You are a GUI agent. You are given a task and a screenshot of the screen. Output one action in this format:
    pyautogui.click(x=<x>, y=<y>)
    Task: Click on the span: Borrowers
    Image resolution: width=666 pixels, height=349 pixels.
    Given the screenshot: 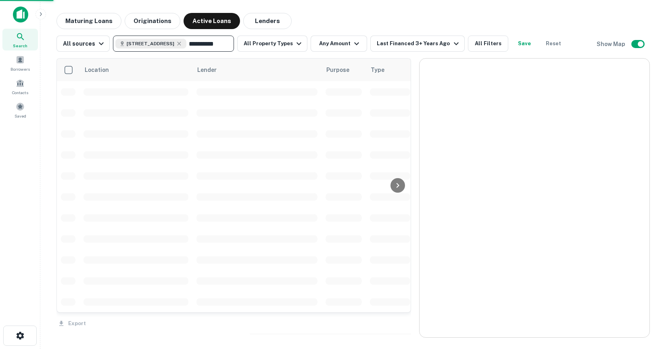 What is the action you would take?
    pyautogui.click(x=20, y=69)
    